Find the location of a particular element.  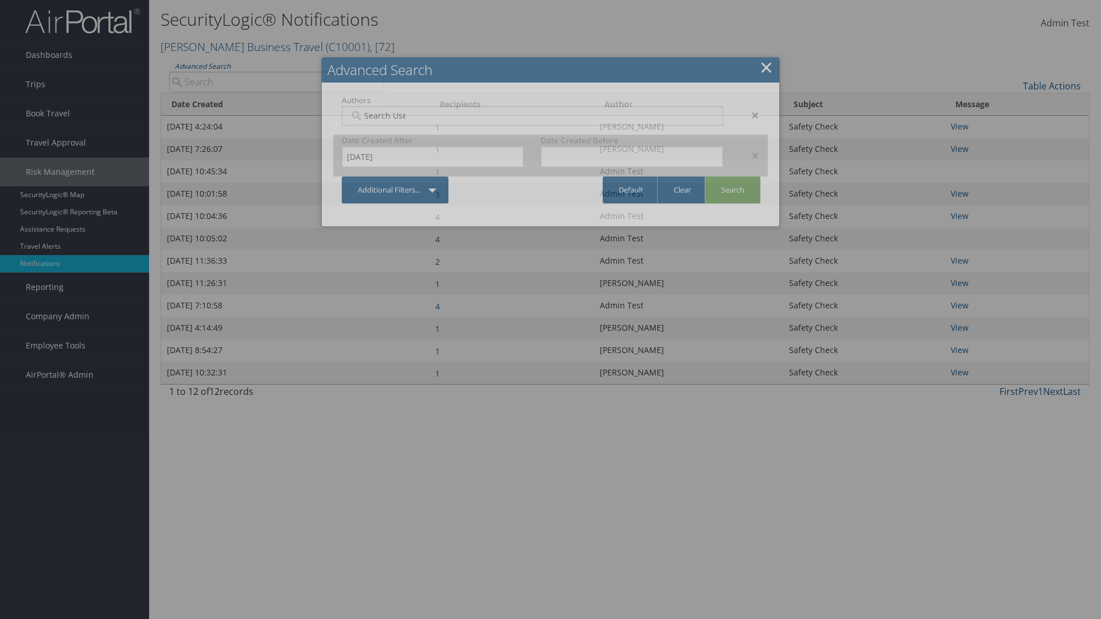

label: Date Created After is located at coordinates (432, 141).